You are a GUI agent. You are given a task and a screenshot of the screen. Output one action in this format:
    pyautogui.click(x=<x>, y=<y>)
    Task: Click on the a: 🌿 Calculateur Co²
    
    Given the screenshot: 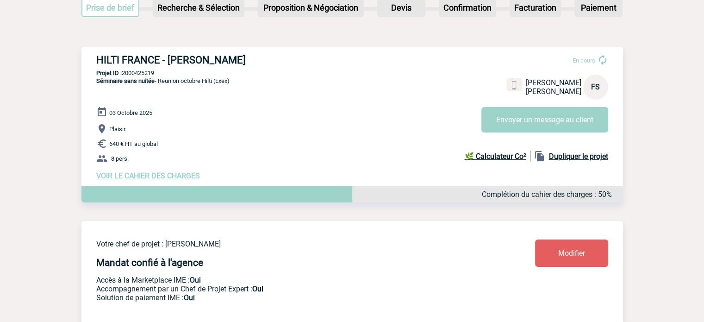 What is the action you would take?
    pyautogui.click(x=497, y=156)
    